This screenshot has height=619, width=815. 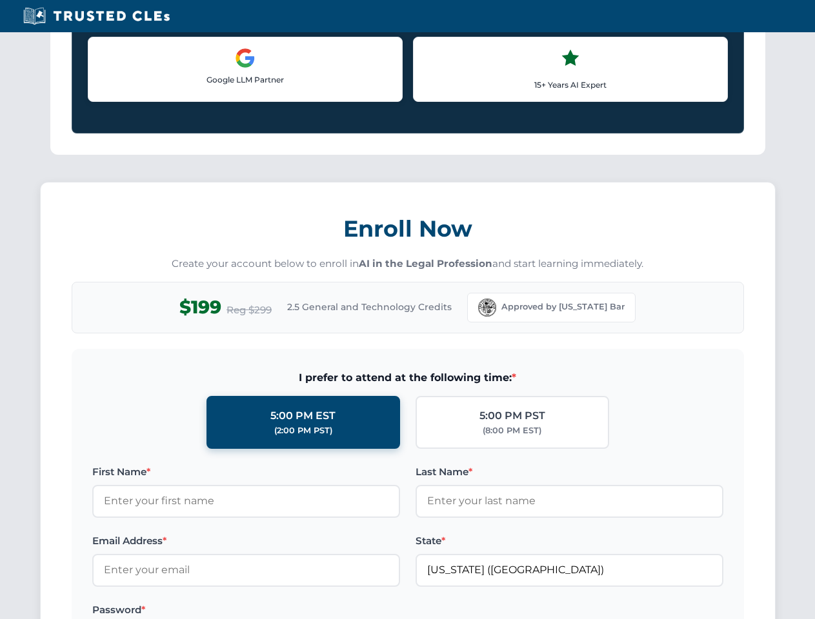 I want to click on img: Florida Bar, so click(x=487, y=308).